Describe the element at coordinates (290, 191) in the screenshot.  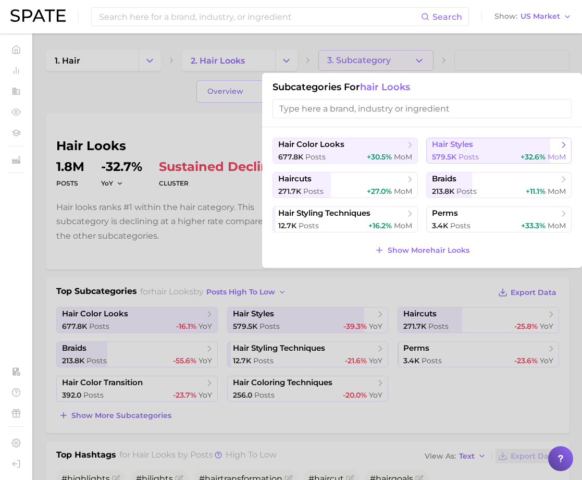
I see `span: 271.7k` at that location.